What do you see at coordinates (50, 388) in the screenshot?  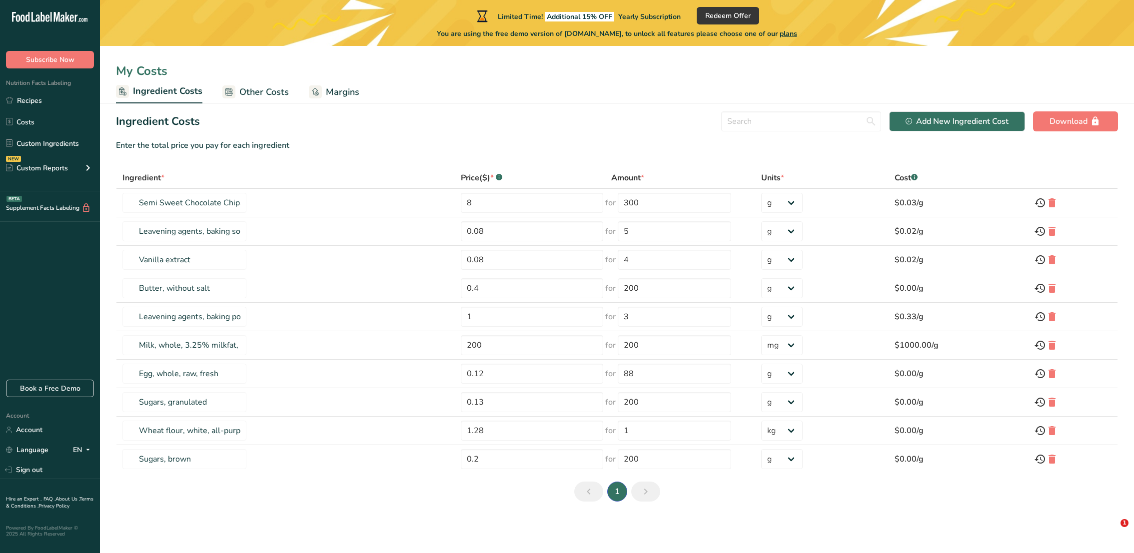 I see `a: Book a Free Demo` at bounding box center [50, 388].